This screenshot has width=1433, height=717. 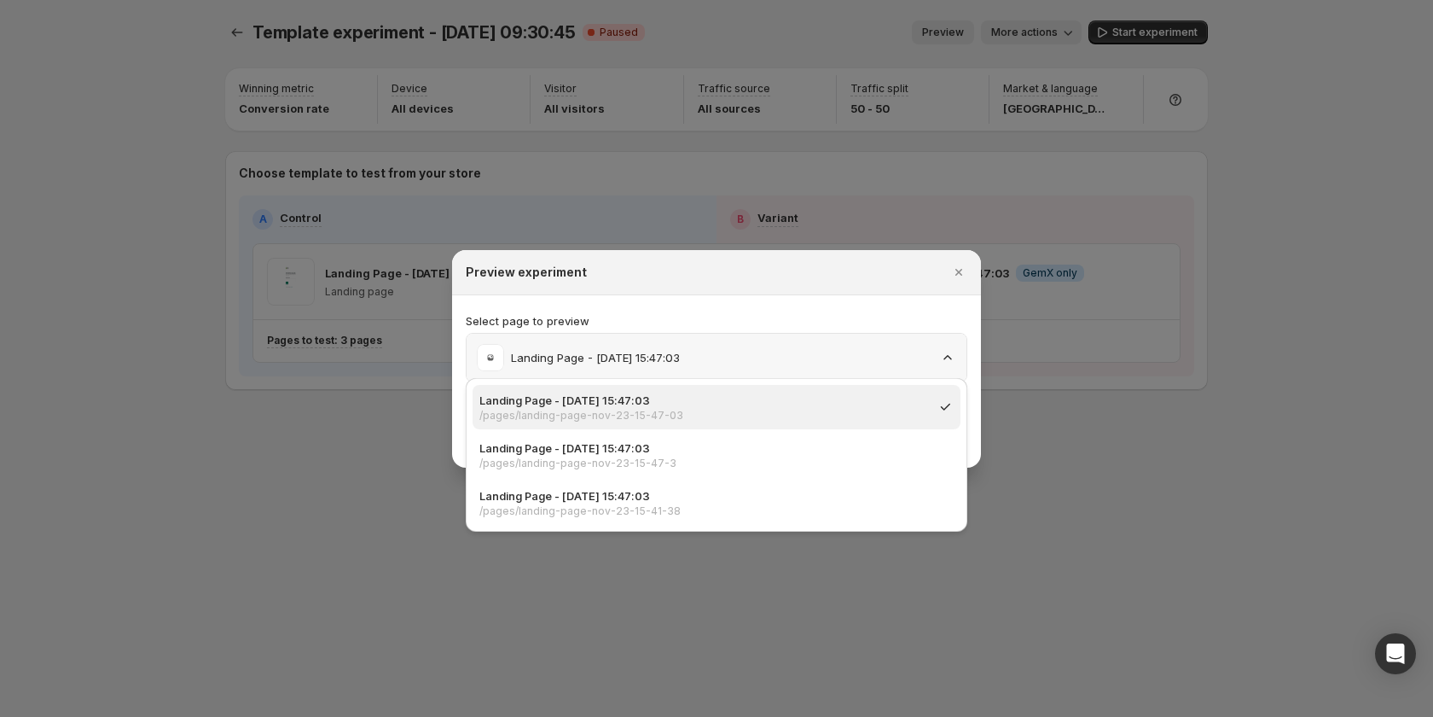 I want to click on p: /pages/landing-page-nov-23-15-41-38, so click(x=712, y=511).